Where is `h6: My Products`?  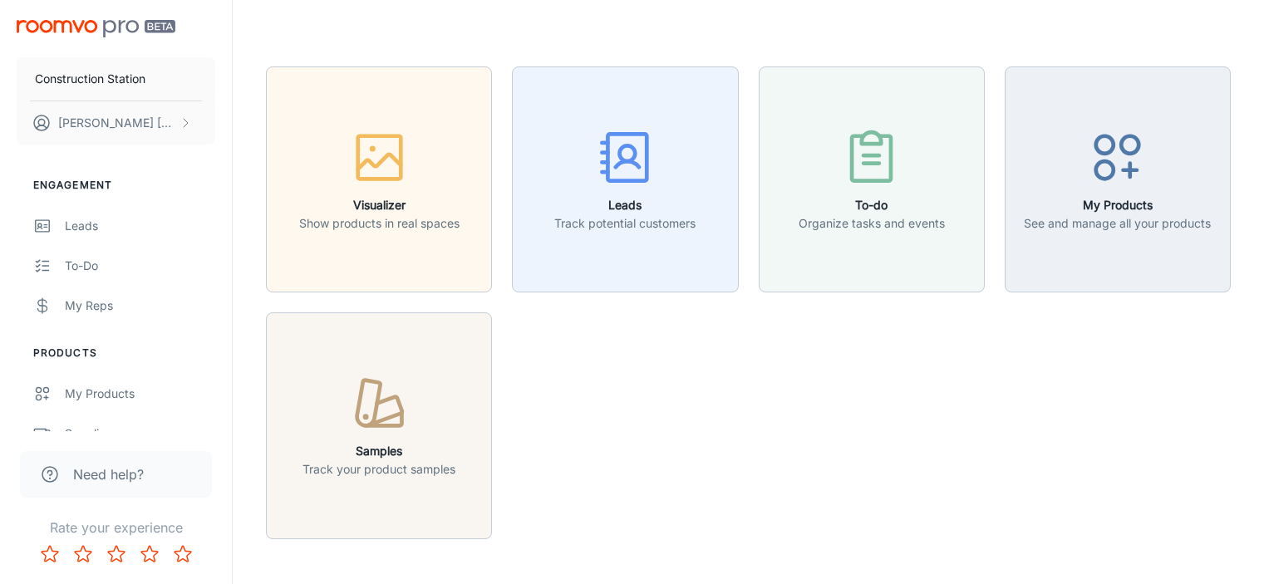
h6: My Products is located at coordinates (1117, 205).